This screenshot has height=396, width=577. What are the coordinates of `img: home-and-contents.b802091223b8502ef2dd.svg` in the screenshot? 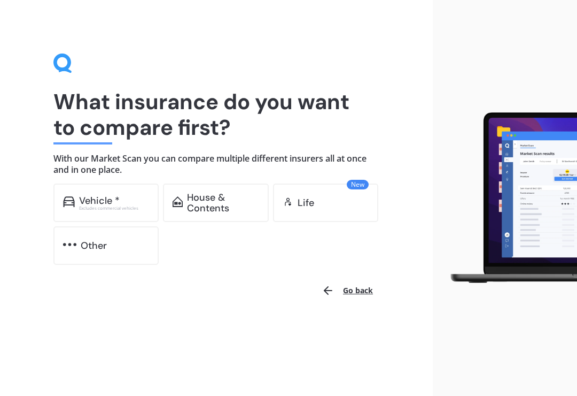 It's located at (178, 202).